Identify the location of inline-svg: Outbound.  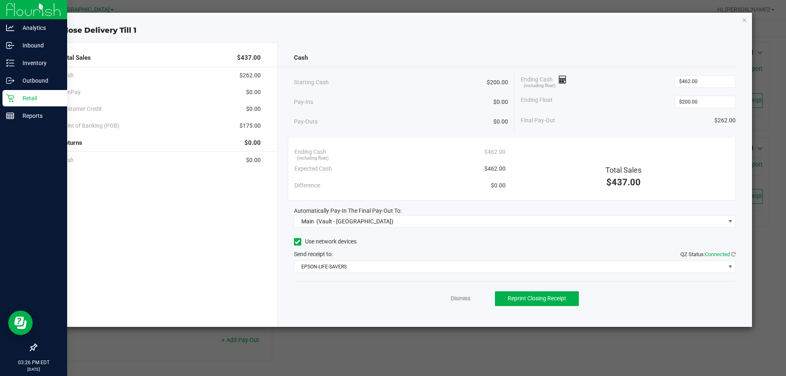
(10, 81).